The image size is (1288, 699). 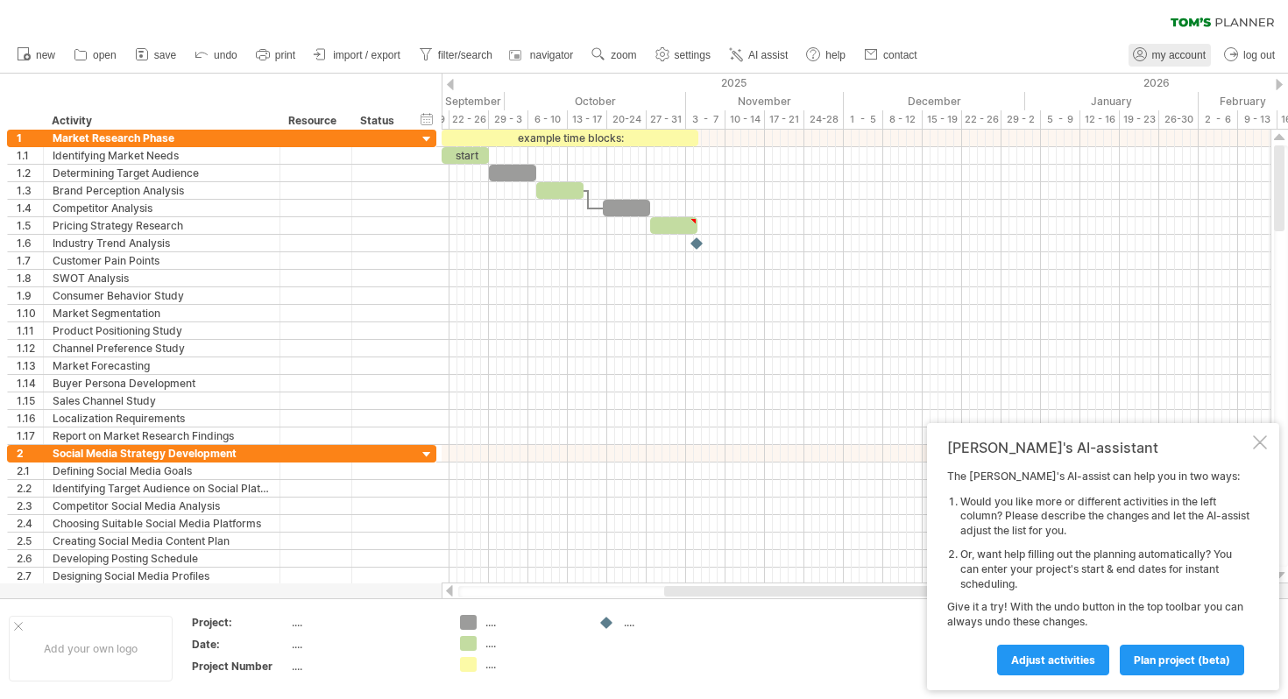 What do you see at coordinates (595, 101) in the screenshot?
I see `div: October 2025` at bounding box center [595, 101].